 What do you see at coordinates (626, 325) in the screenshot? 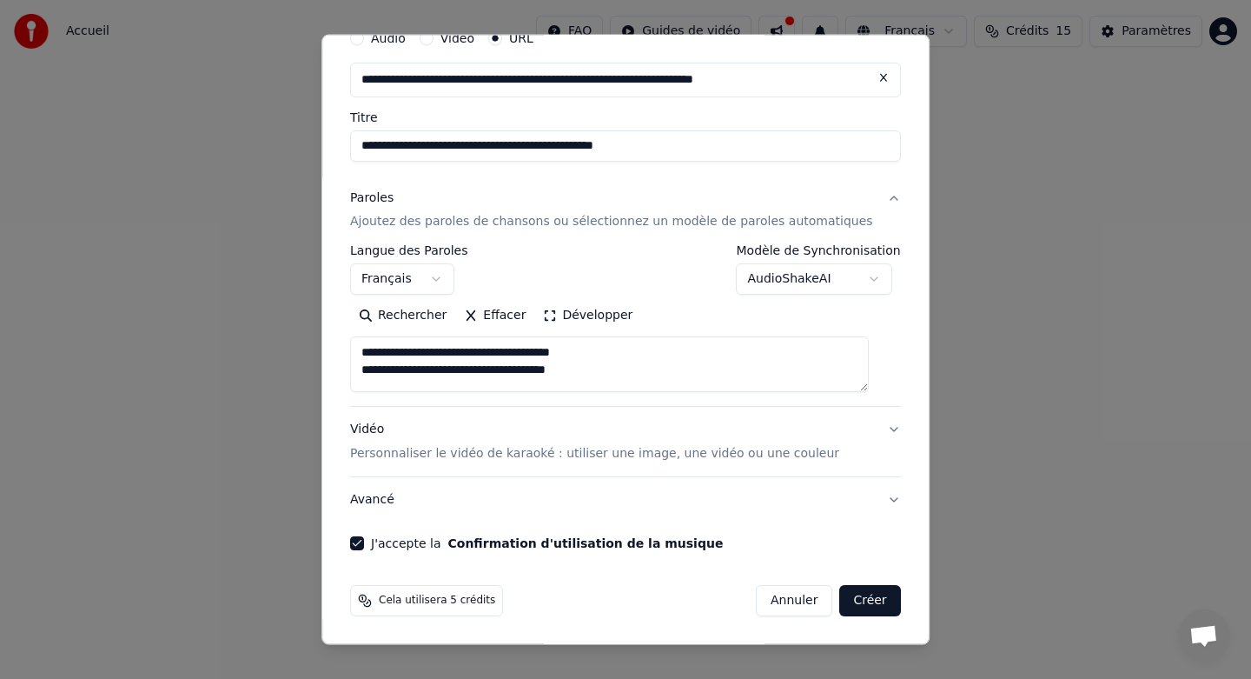
I see `div: ParolesAjoutez des paroles de chansons ou sélectionnez un modèle de paroles automatiques` at bounding box center [626, 325].